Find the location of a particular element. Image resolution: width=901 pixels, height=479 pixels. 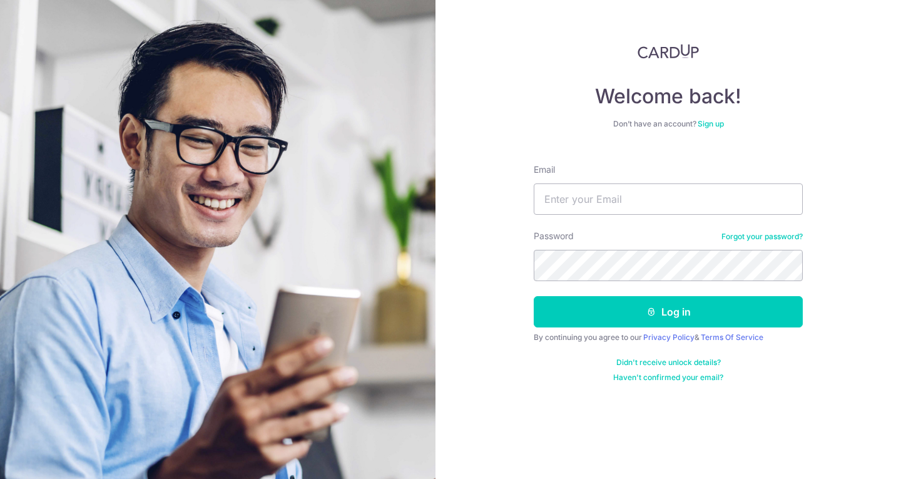

a: Didn't receive unlock details? is located at coordinates (669, 362).